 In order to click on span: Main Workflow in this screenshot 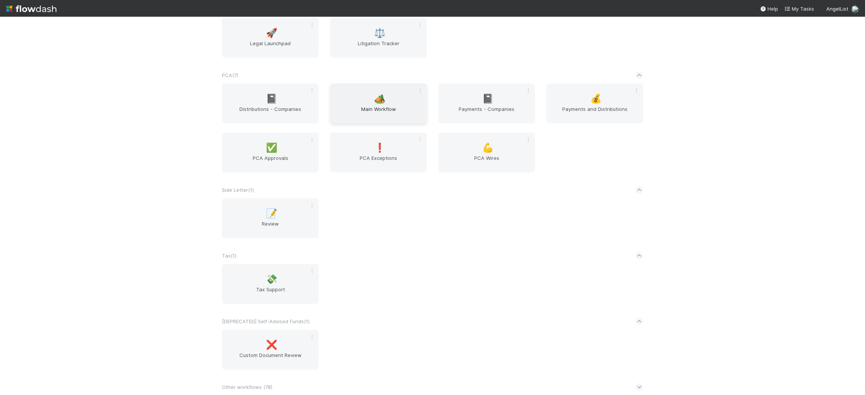, I will do `click(378, 113)`.